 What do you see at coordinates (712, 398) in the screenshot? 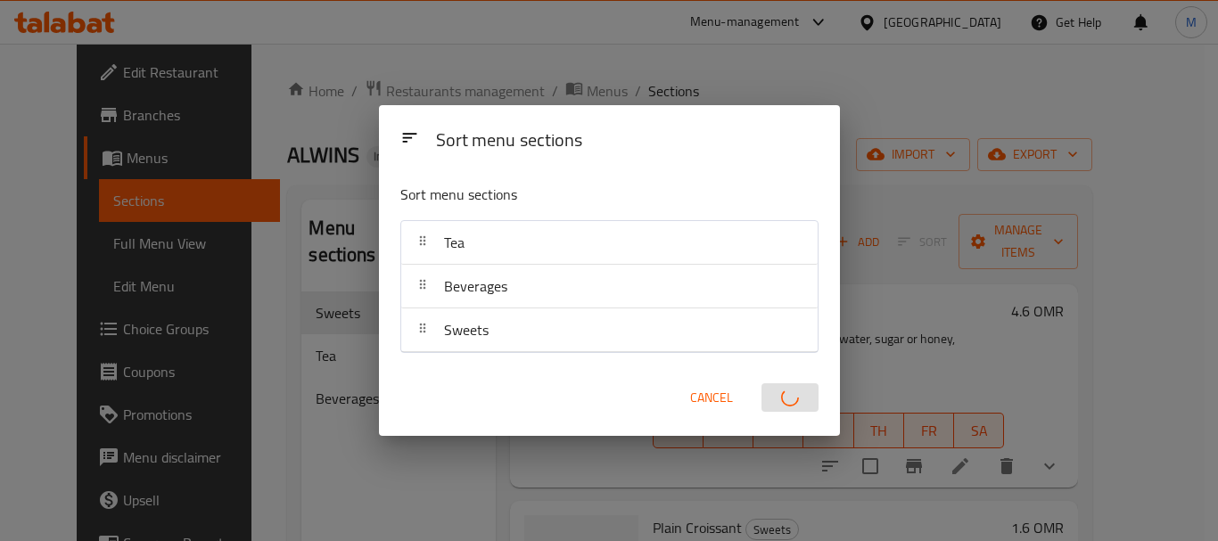
I see `button: Cancel` at bounding box center [712, 398].